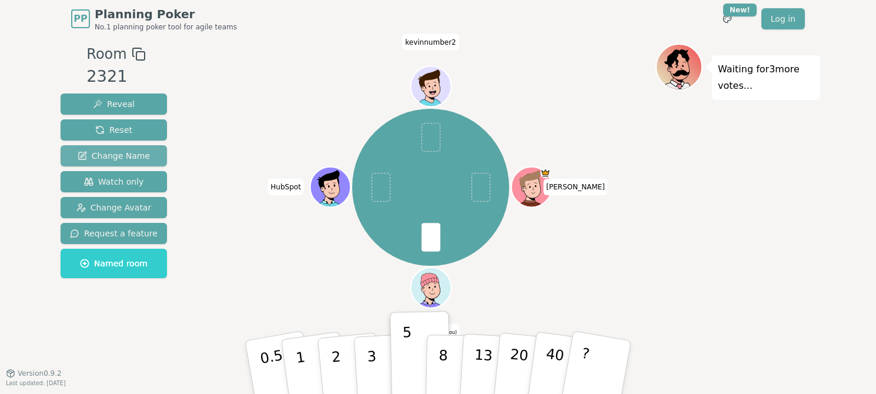 The image size is (876, 394). I want to click on span: Reveal, so click(113, 104).